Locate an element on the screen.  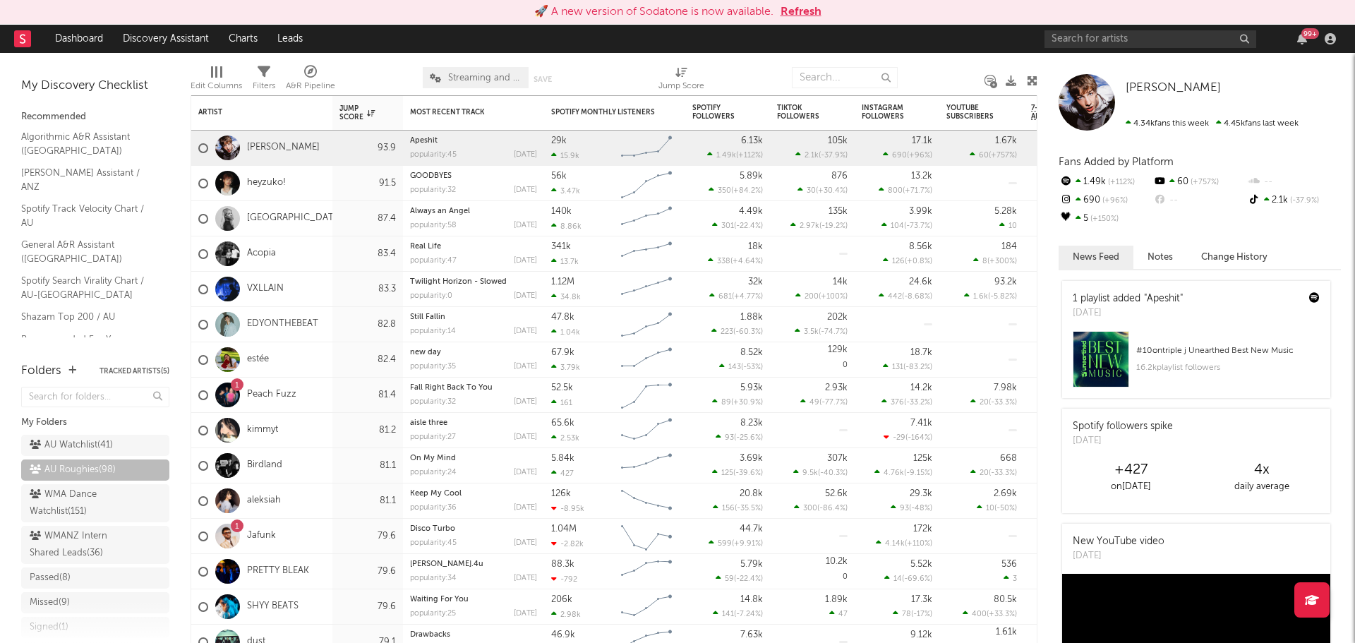
div: 161 is located at coordinates (562, 402).